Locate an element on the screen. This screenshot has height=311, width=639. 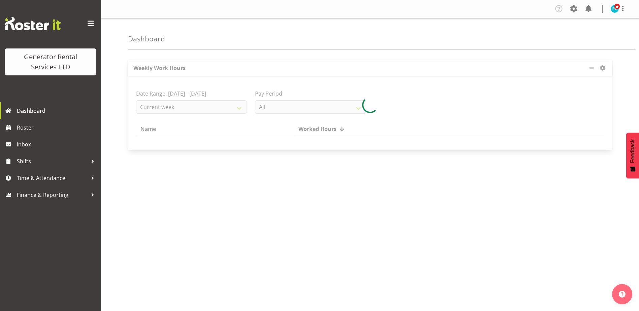
img: payrol-lady11294.jpg is located at coordinates (615, 9).